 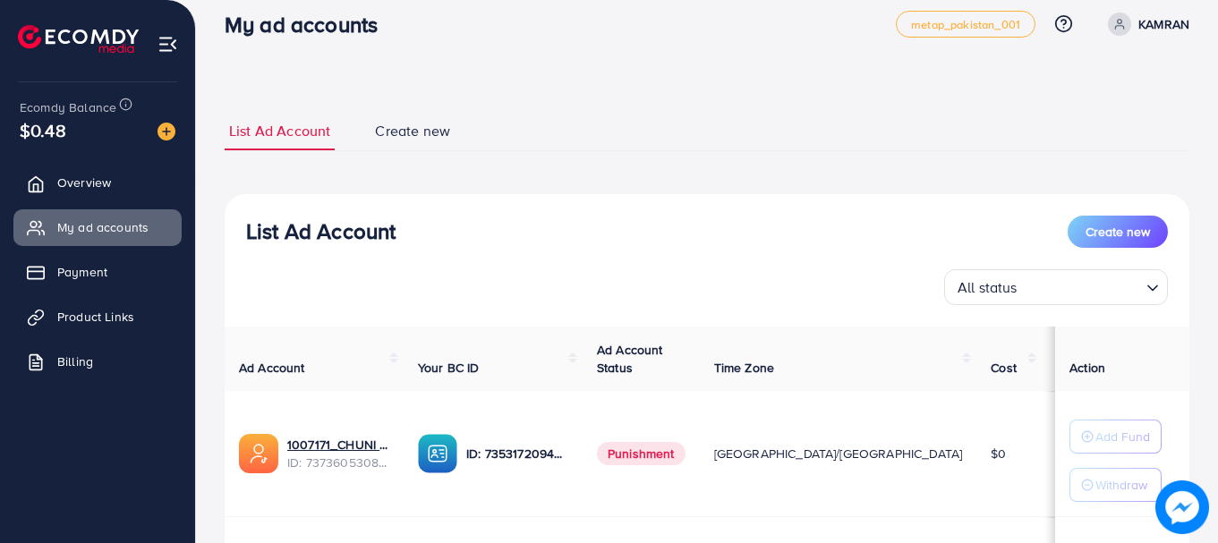 What do you see at coordinates (98, 317) in the screenshot?
I see `a: Product Links` at bounding box center [98, 317].